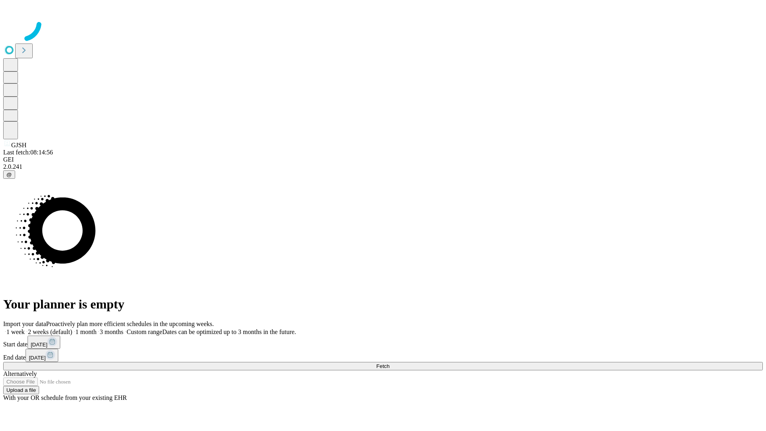  I want to click on div: End date, so click(383, 355).